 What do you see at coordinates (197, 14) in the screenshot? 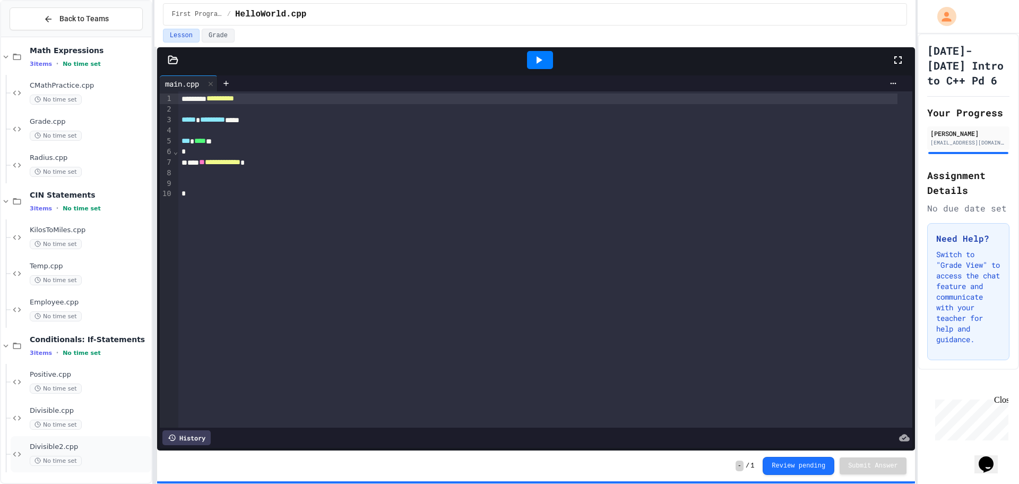
I see `span: First Programs and cout` at bounding box center [197, 14].